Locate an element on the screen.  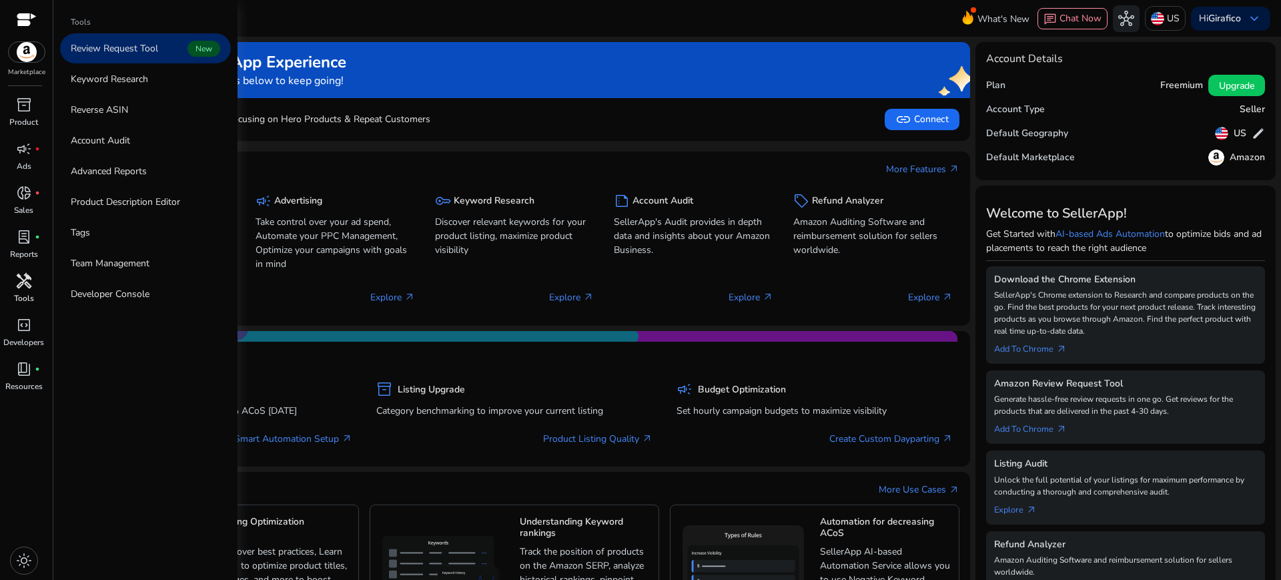
b: Girafico is located at coordinates (1225, 18).